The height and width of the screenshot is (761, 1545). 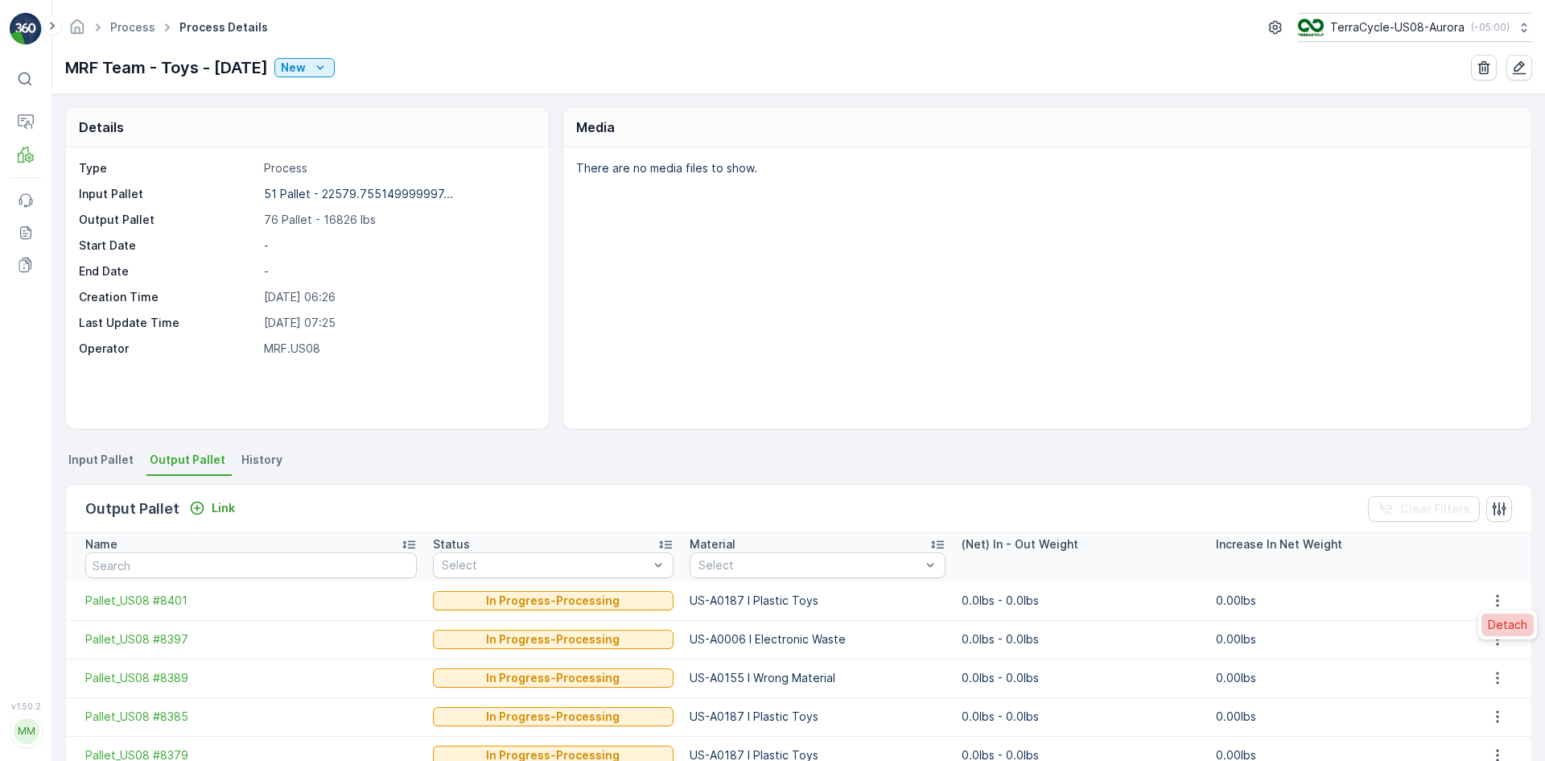 I want to click on a: Pallet_US08 #8397, so click(x=251, y=639).